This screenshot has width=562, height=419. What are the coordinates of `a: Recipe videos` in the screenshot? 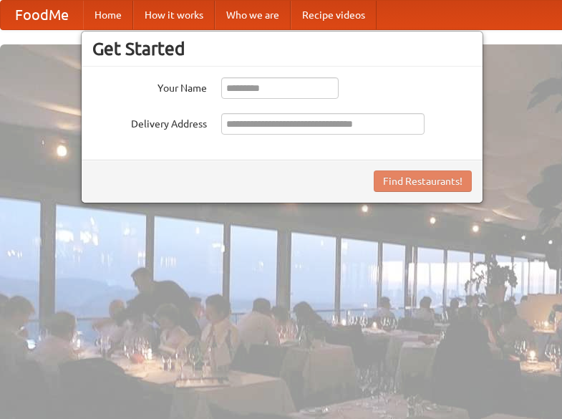 It's located at (333, 15).